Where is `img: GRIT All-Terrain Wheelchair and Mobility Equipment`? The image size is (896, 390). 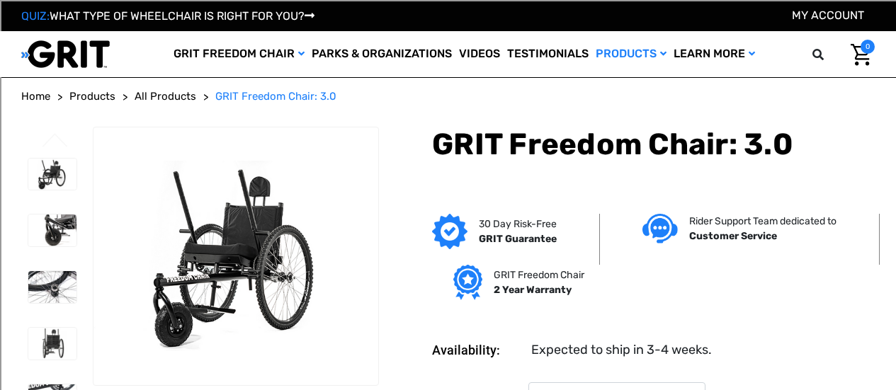 img: GRIT All-Terrain Wheelchair and Mobility Equipment is located at coordinates (65, 54).